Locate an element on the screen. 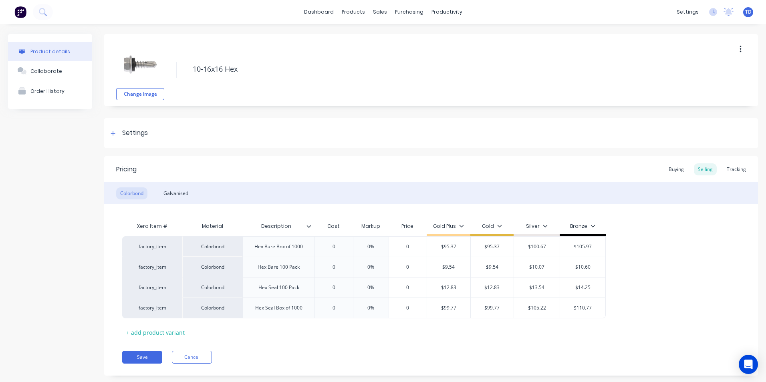  div: settings is located at coordinates (687, 12).